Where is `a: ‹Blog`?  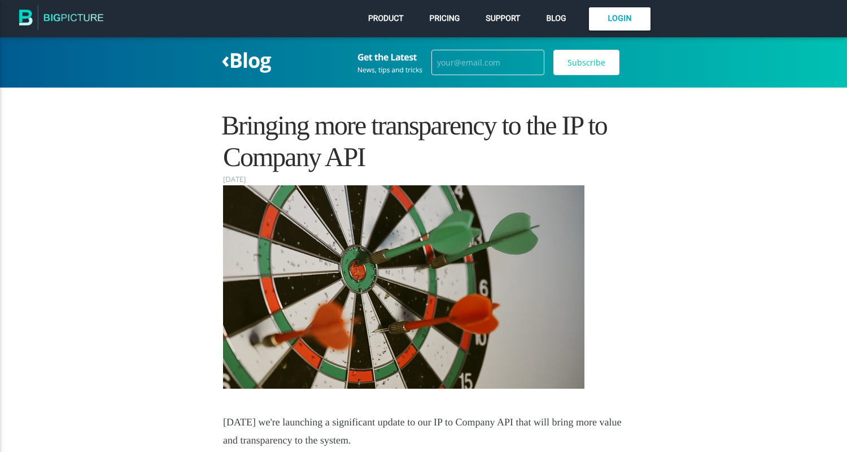 a: ‹Blog is located at coordinates (246, 60).